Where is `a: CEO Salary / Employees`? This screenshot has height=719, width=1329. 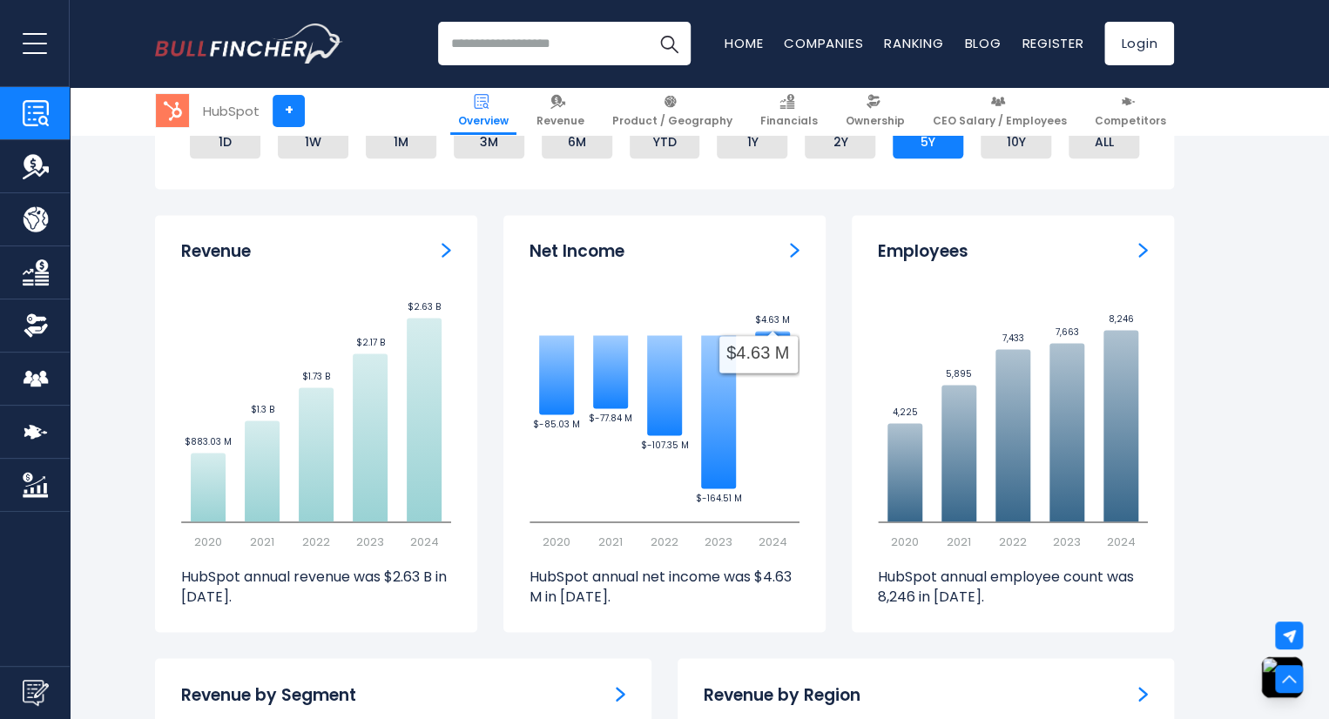
a: CEO Salary / Employees is located at coordinates (999, 111).